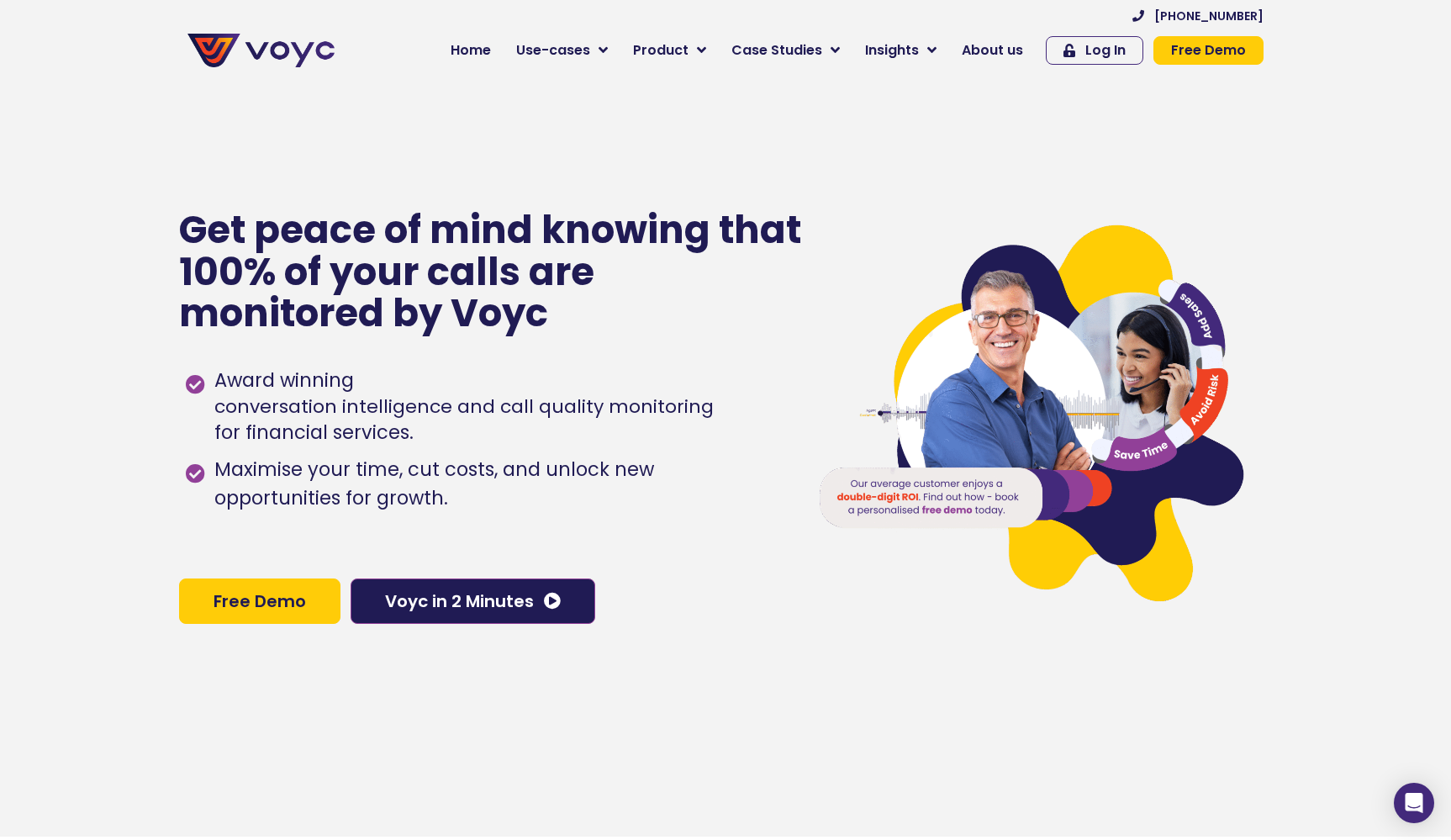  Describe the element at coordinates (992, 50) in the screenshot. I see `span: About us` at that location.